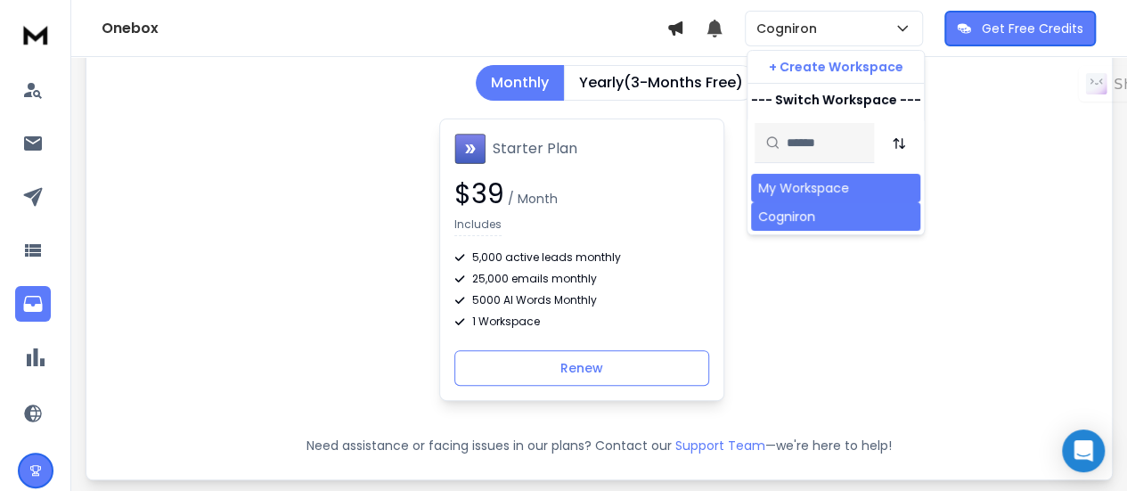  What do you see at coordinates (720, 445) in the screenshot?
I see `button: Support Team` at bounding box center [720, 445].